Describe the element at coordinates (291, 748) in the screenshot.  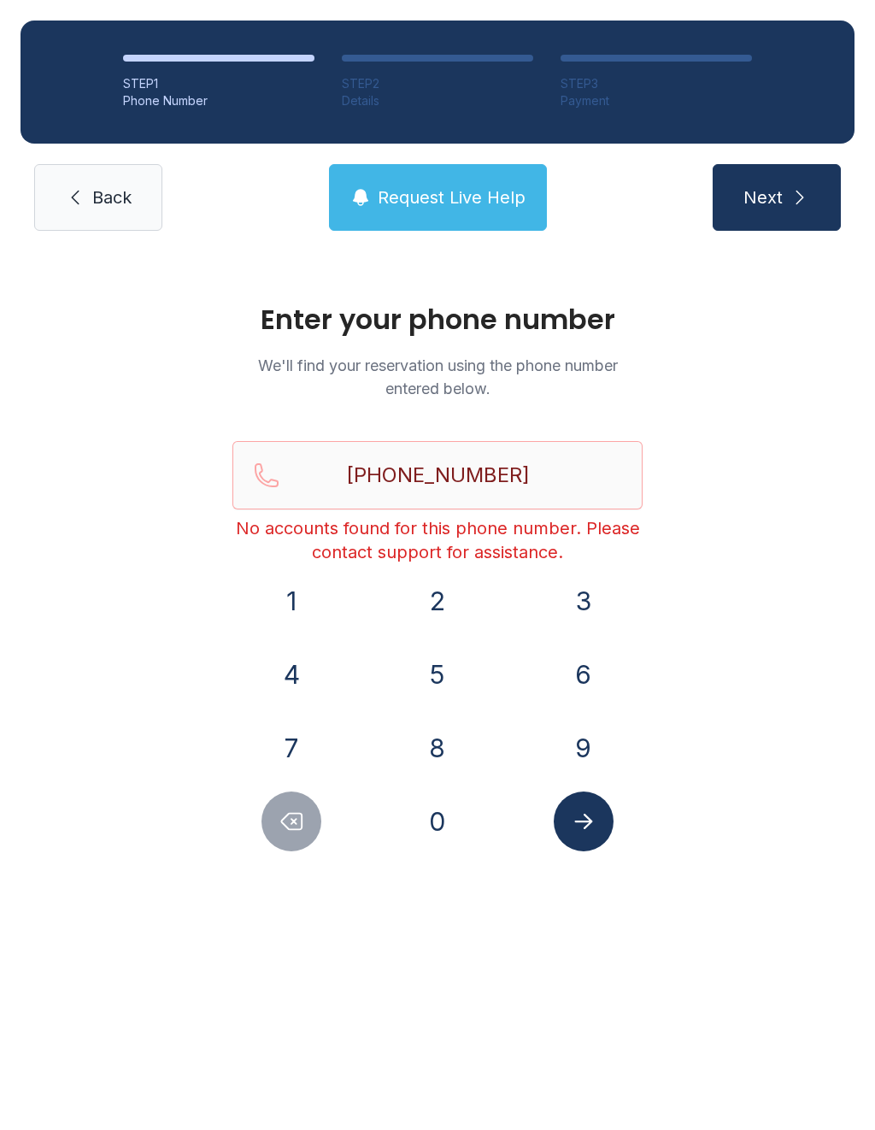
I see `button: 7` at that location.